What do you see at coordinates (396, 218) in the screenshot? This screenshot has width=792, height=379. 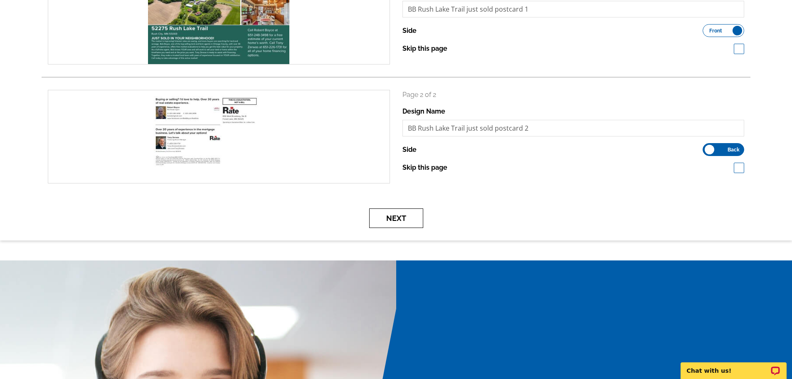 I see `button: Next` at bounding box center [396, 218].